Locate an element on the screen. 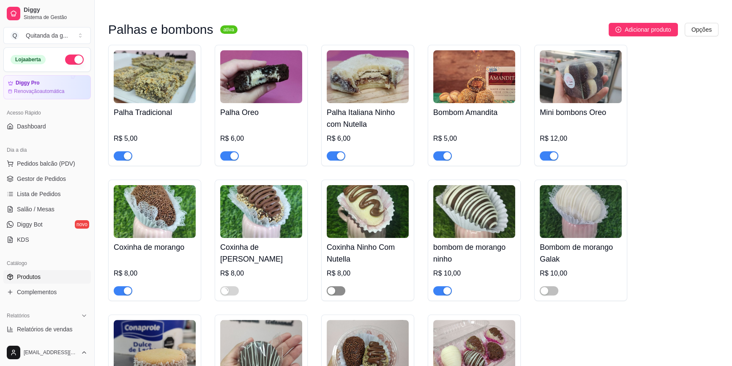 This screenshot has height=366, width=732. h4: Palha Tradicional is located at coordinates (155, 112).